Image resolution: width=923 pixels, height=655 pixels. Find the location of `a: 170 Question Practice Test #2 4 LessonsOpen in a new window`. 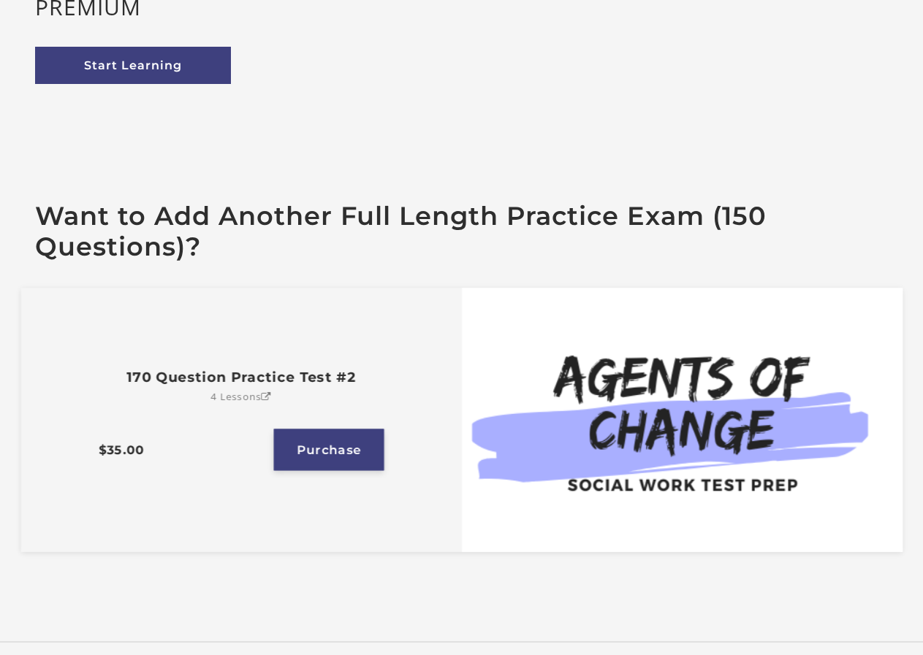

a: 170 Question Practice Test #2 4 LessonsOpen in a new window is located at coordinates (241, 374).